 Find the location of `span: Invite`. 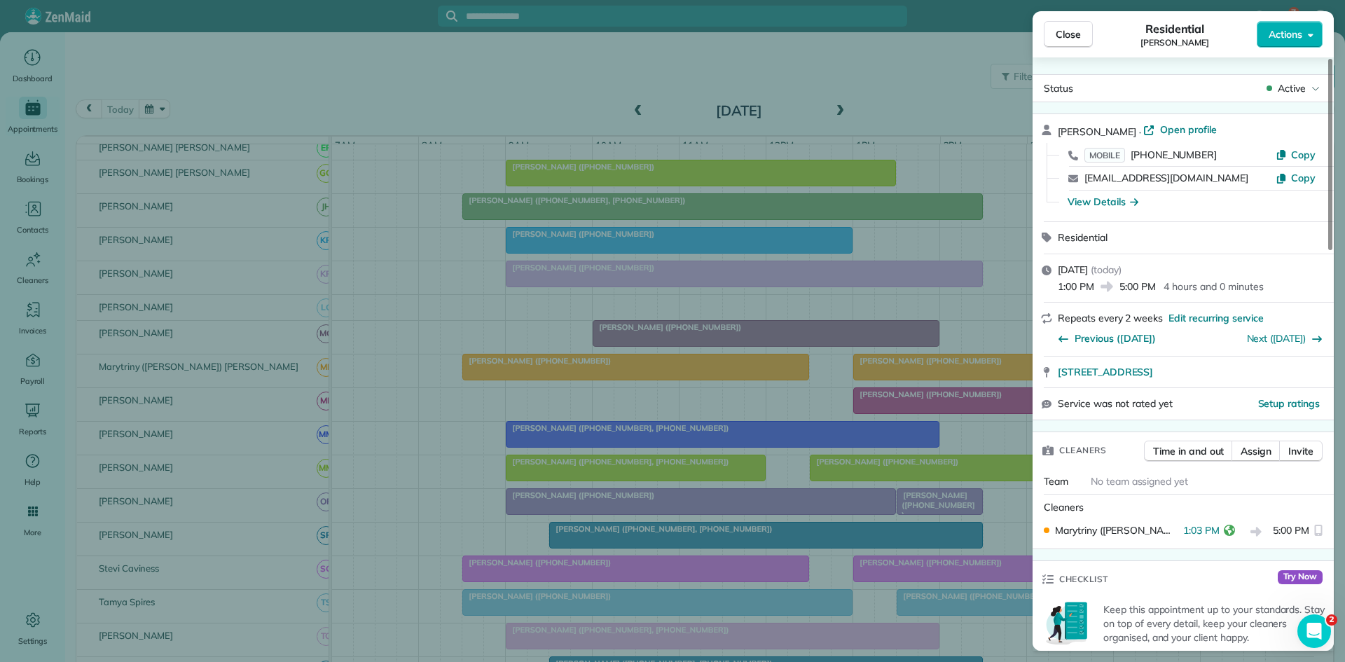

span: Invite is located at coordinates (1301, 451).